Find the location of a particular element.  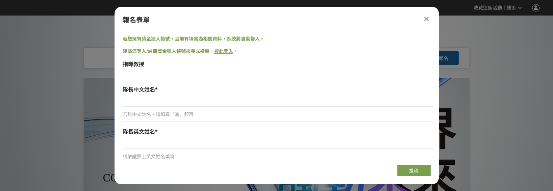

button: 投稿 is located at coordinates (414, 171).